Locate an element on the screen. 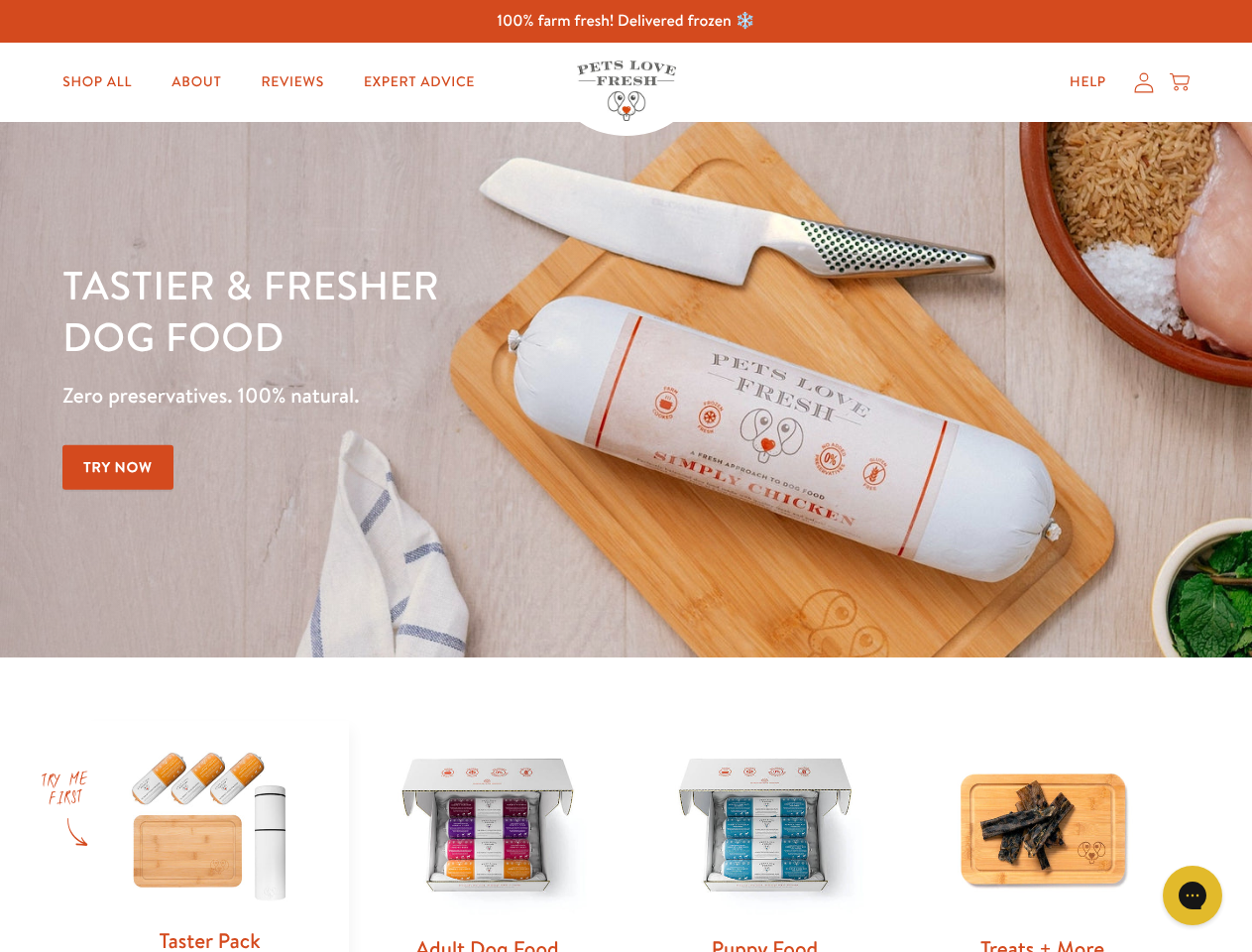 The image size is (1252, 952). a: Shop All is located at coordinates (97, 83).